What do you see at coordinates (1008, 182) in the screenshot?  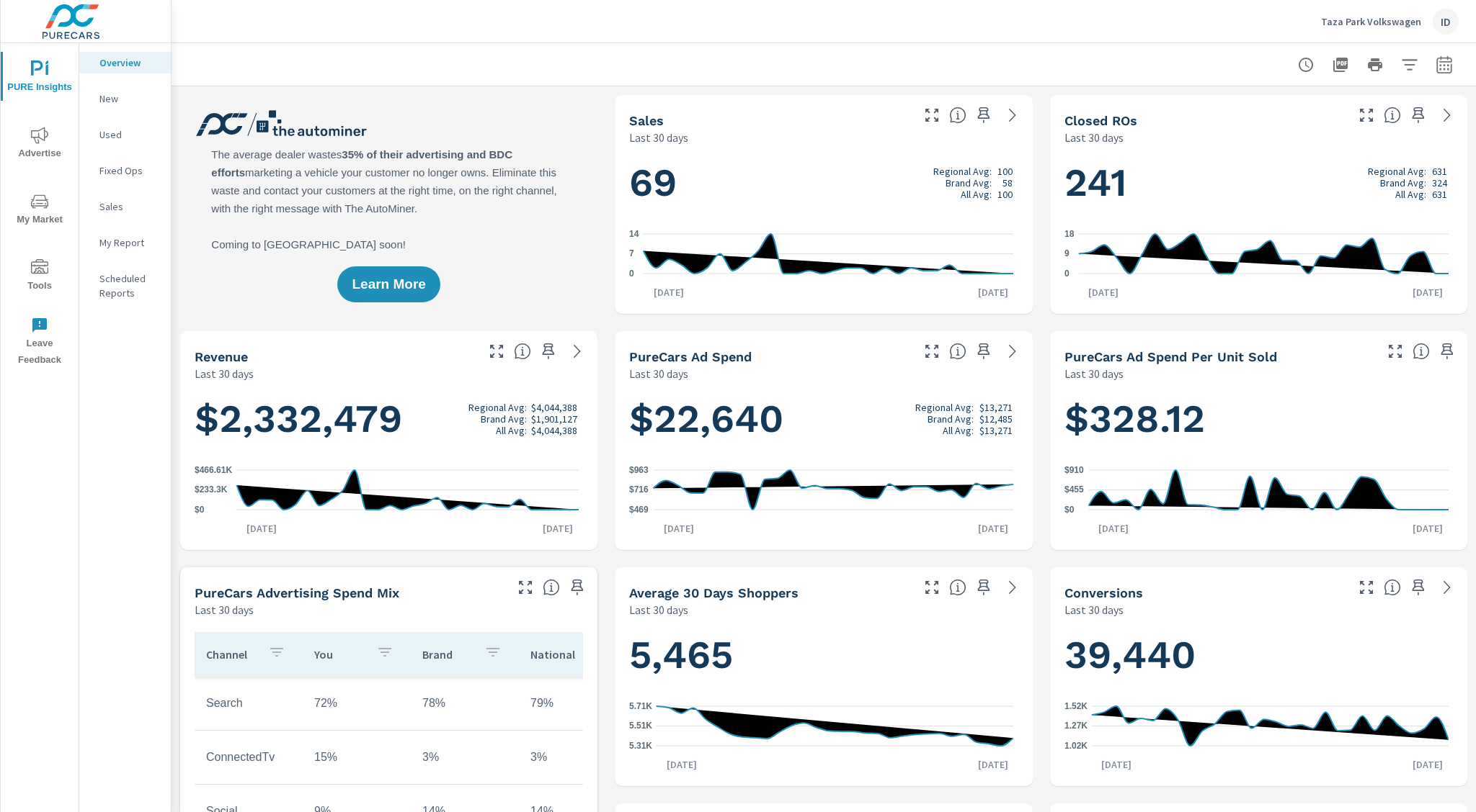 I see `p: 58` at bounding box center [1008, 182].